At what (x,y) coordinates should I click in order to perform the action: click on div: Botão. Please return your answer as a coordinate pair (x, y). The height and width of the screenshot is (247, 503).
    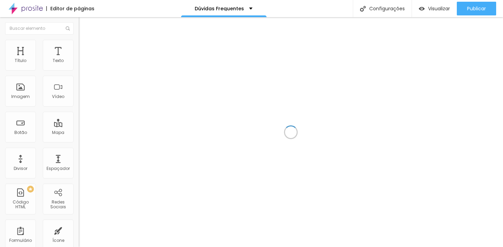
    Looking at the image, I should click on (21, 132).